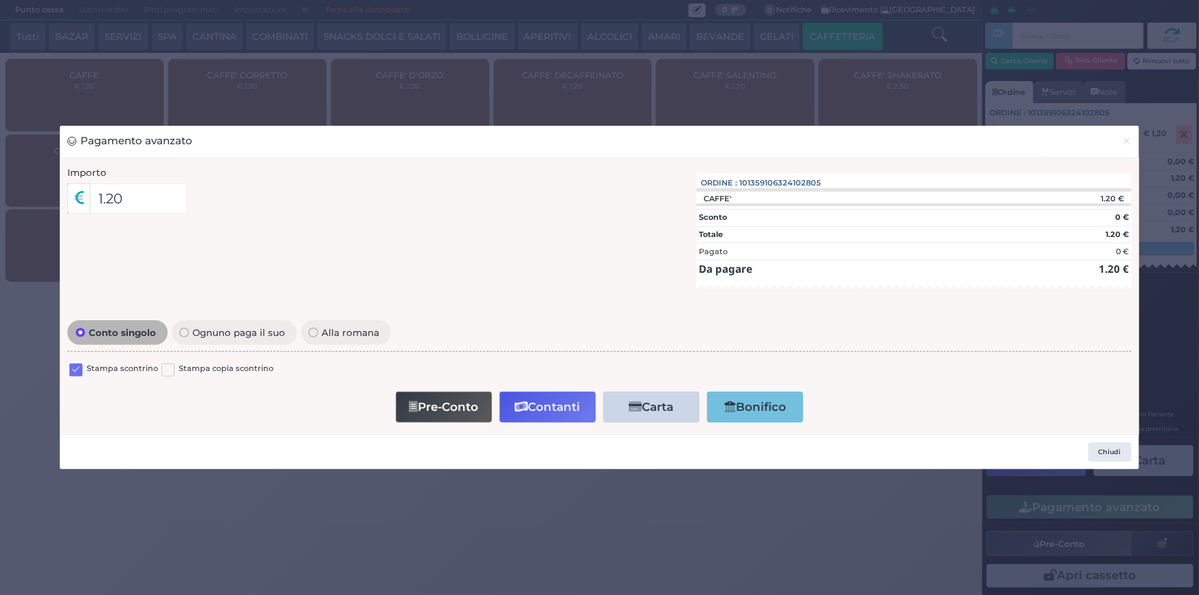 This screenshot has height=595, width=1199. I want to click on strong: Da pagare, so click(725, 269).